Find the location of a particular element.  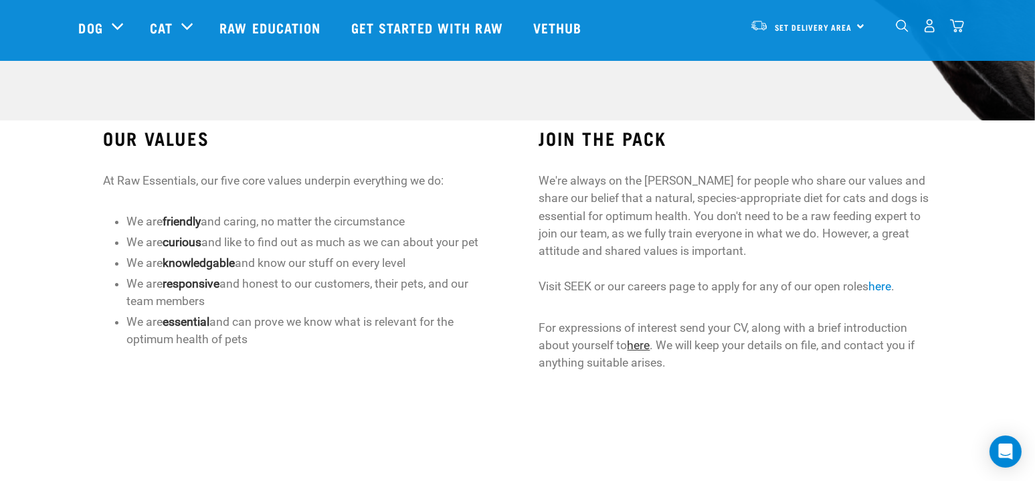

img: user.png is located at coordinates (929, 25).